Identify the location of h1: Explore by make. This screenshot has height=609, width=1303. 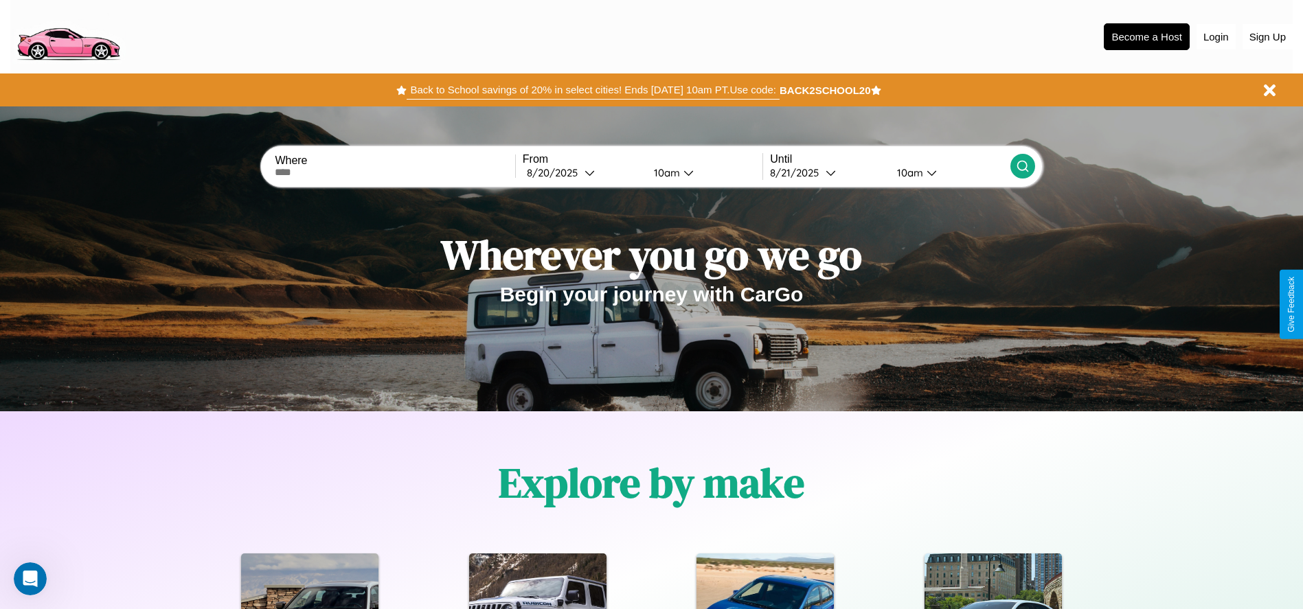
(651, 483).